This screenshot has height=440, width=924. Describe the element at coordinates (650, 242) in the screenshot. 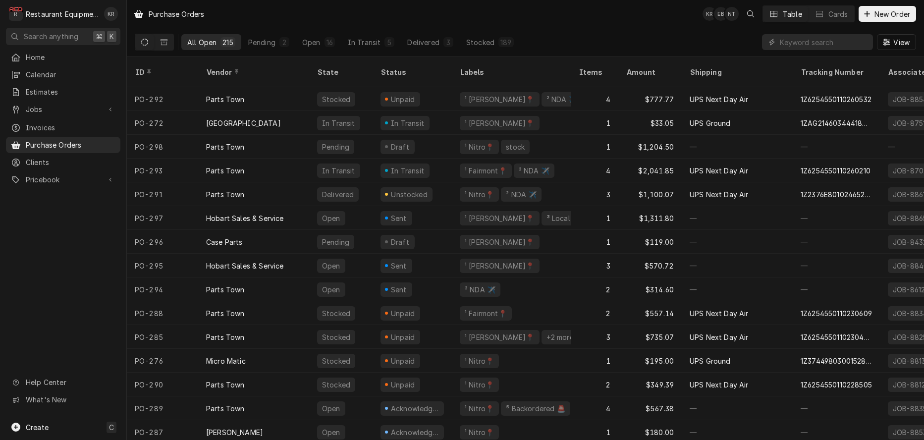

I see `div: $119.00` at that location.